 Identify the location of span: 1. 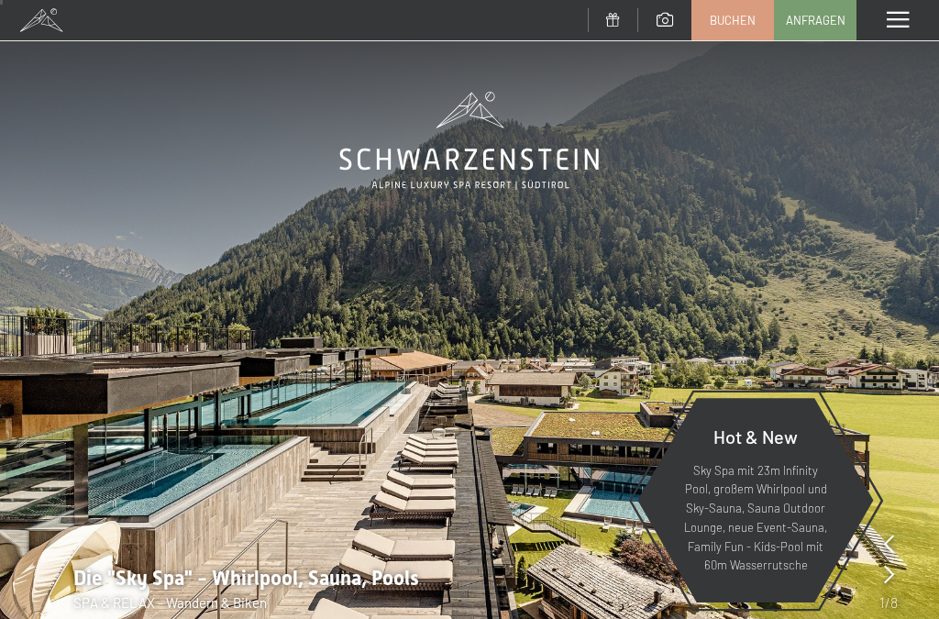
(882, 603).